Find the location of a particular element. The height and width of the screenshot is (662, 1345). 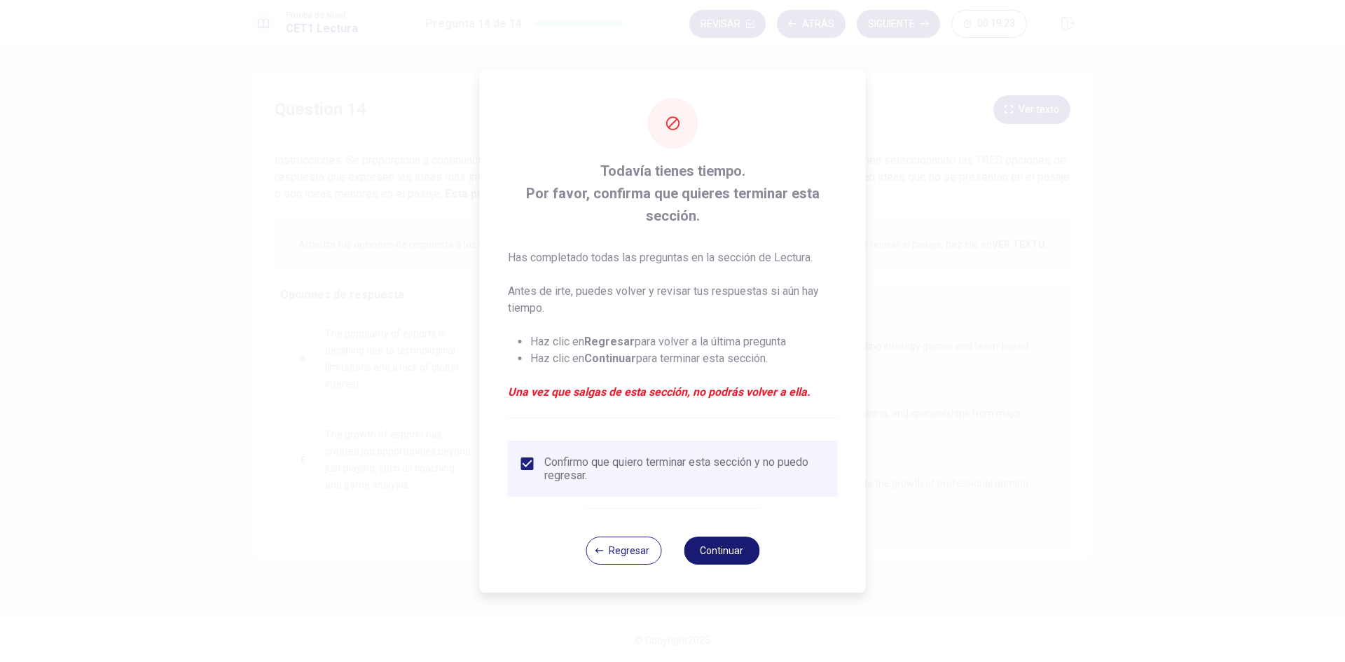

strong: Regresar is located at coordinates (610, 341).